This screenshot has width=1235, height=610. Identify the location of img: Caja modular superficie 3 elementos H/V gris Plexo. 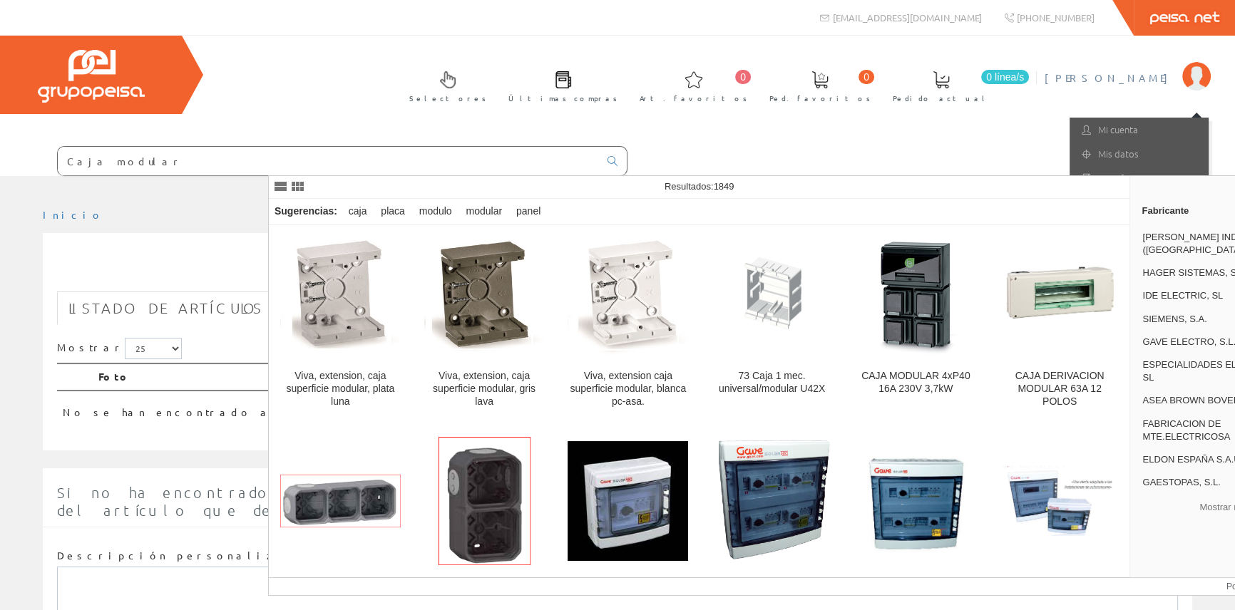
(340, 501).